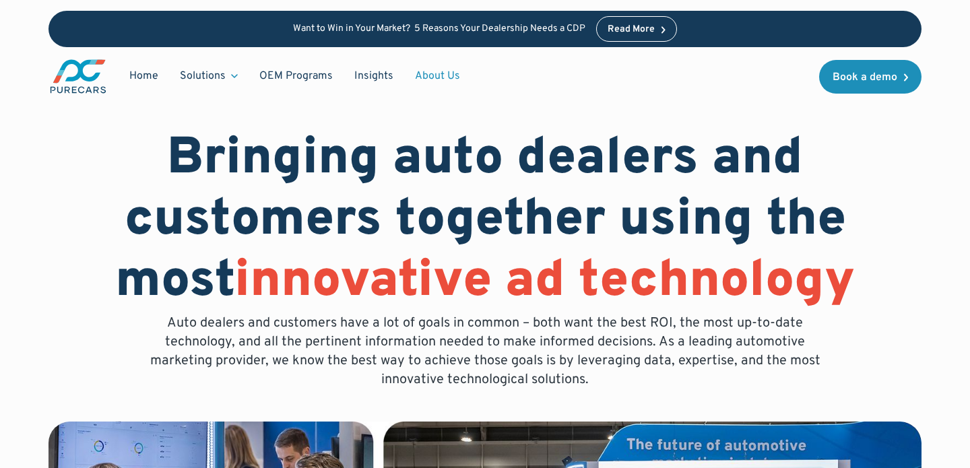 Image resolution: width=970 pixels, height=468 pixels. I want to click on a: Read More, so click(637, 29).